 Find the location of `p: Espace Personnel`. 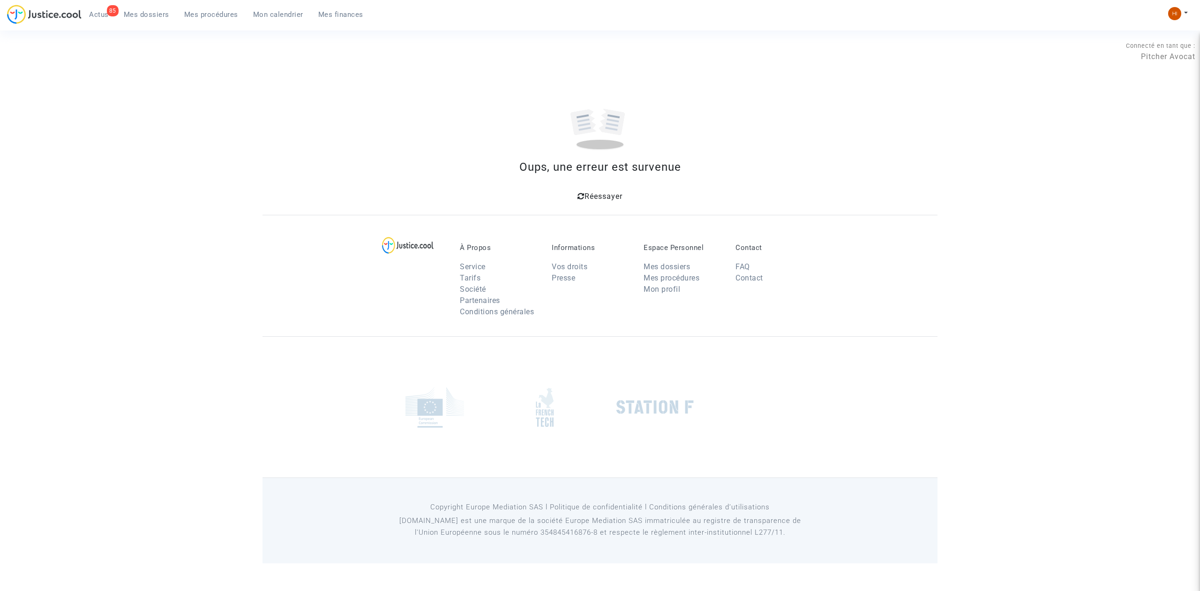

p: Espace Personnel is located at coordinates (682, 247).